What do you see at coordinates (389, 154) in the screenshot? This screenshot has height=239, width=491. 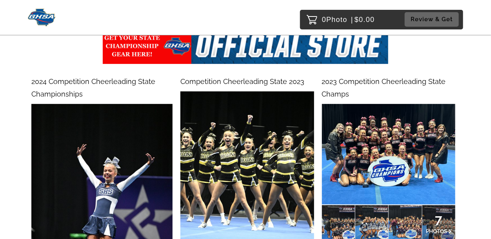 I see `img: 96436` at bounding box center [389, 154].